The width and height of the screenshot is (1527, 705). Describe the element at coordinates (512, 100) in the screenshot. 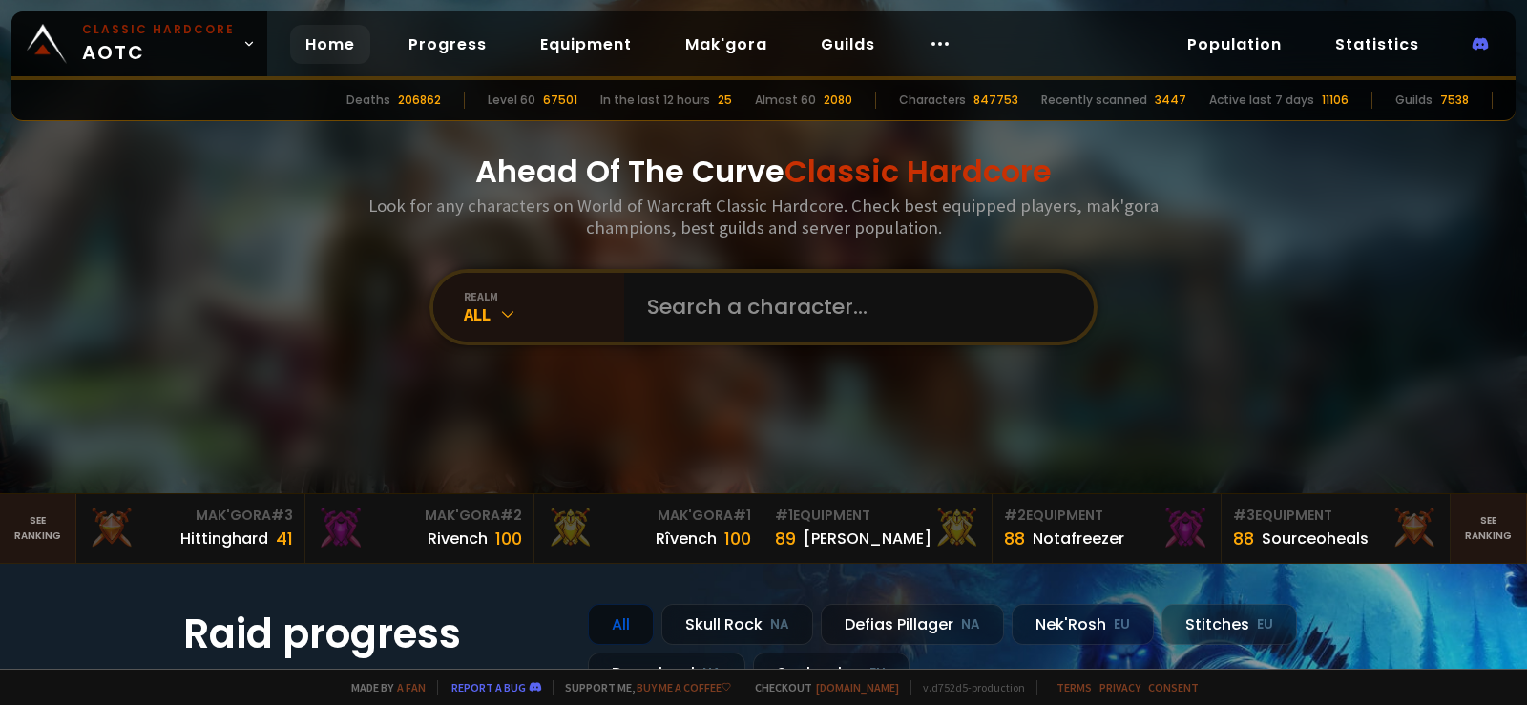

I see `div: Level 60` at that location.